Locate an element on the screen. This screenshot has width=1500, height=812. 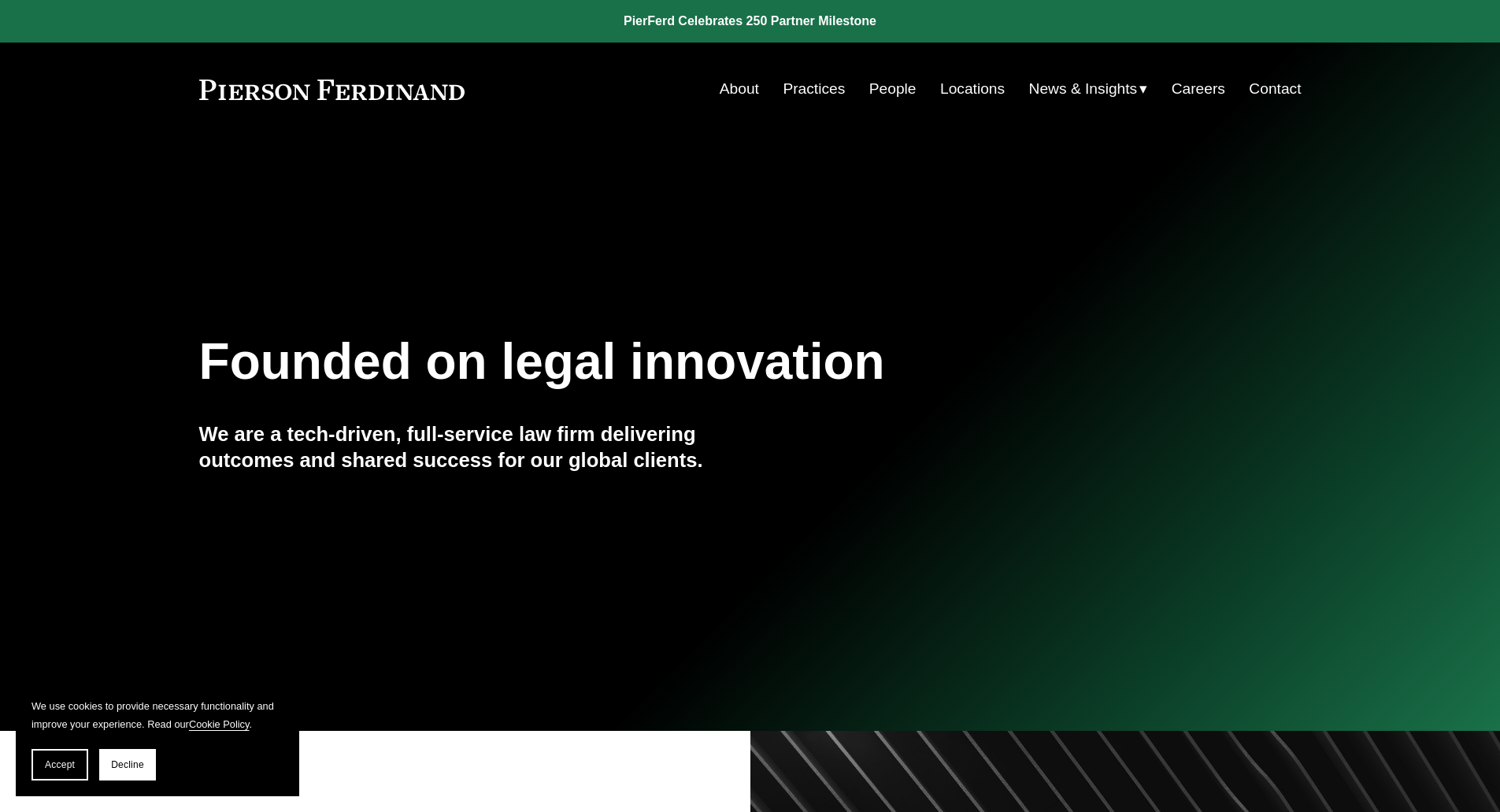
a: Contact is located at coordinates (1276, 89).